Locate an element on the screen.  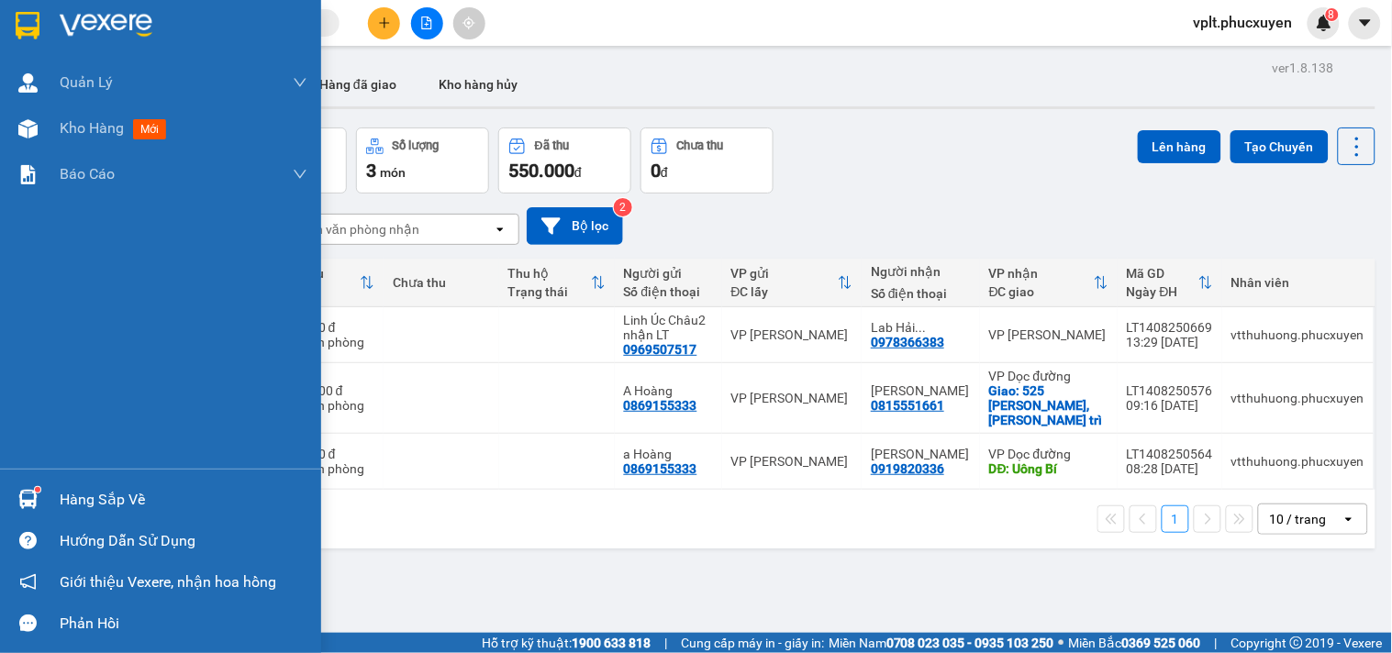
div: 40.000 đ is located at coordinates (329, 454).